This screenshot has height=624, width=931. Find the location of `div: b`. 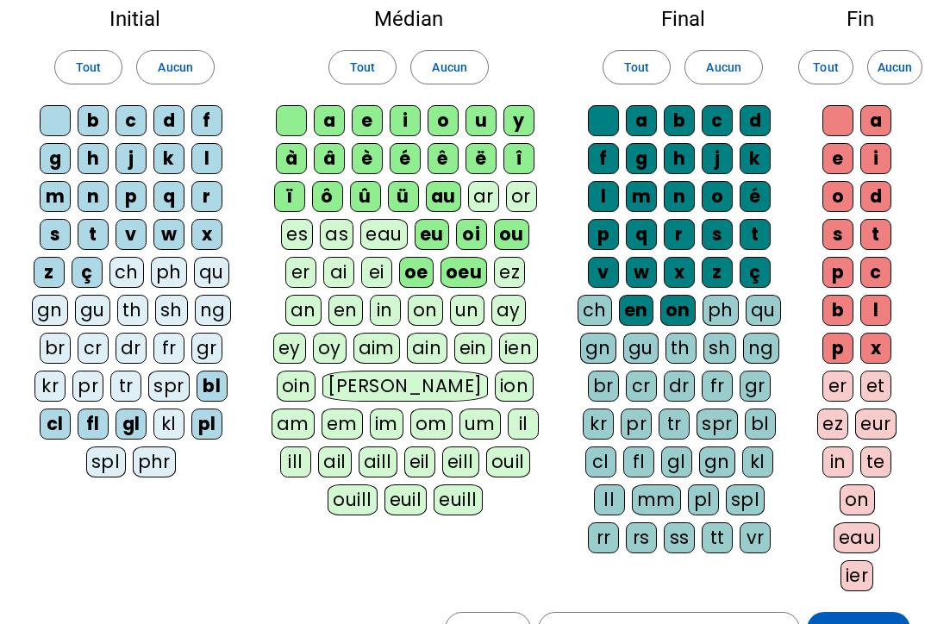

div: b is located at coordinates (679, 121).